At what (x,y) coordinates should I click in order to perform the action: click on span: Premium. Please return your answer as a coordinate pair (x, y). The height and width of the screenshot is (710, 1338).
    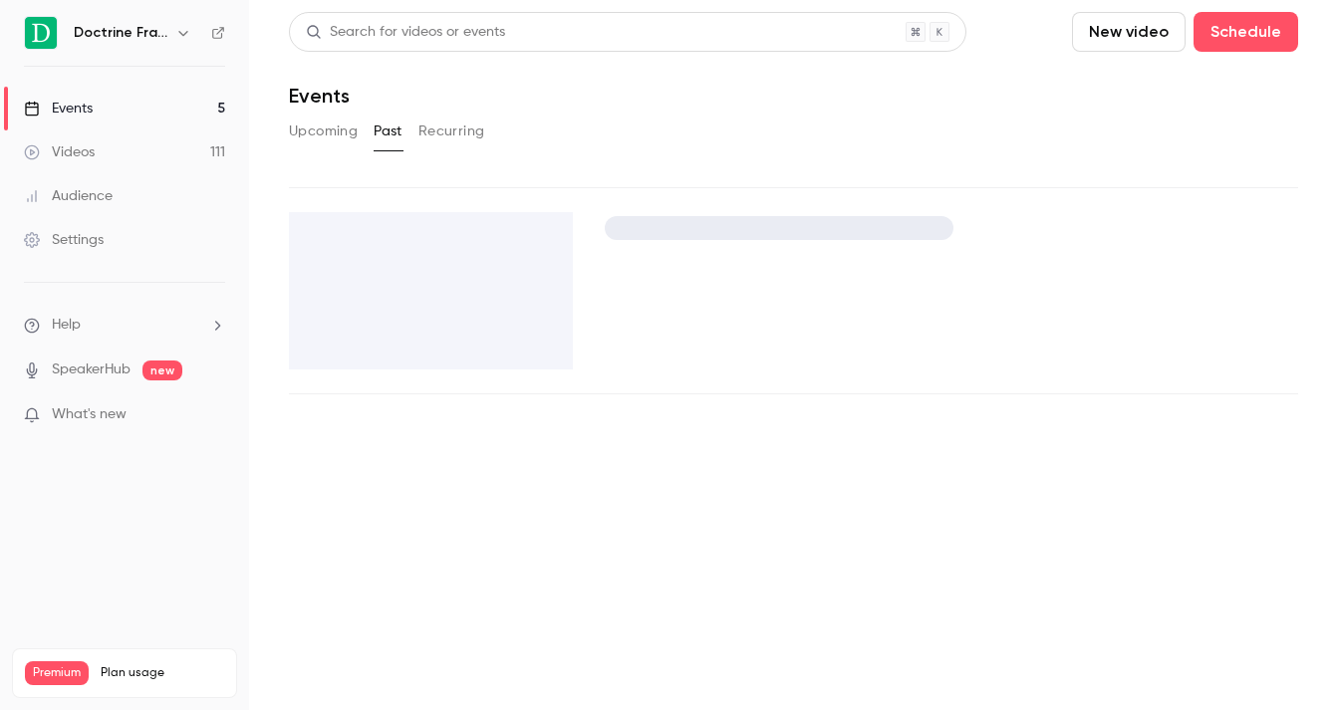
    Looking at the image, I should click on (57, 673).